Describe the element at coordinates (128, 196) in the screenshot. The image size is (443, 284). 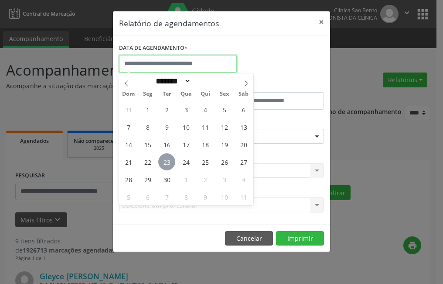
I see `span: Outubro 5, 2025` at that location.